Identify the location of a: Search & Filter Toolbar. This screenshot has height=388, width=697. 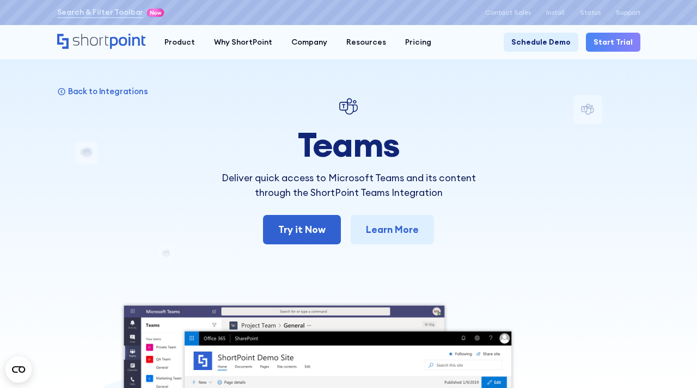
(100, 12).